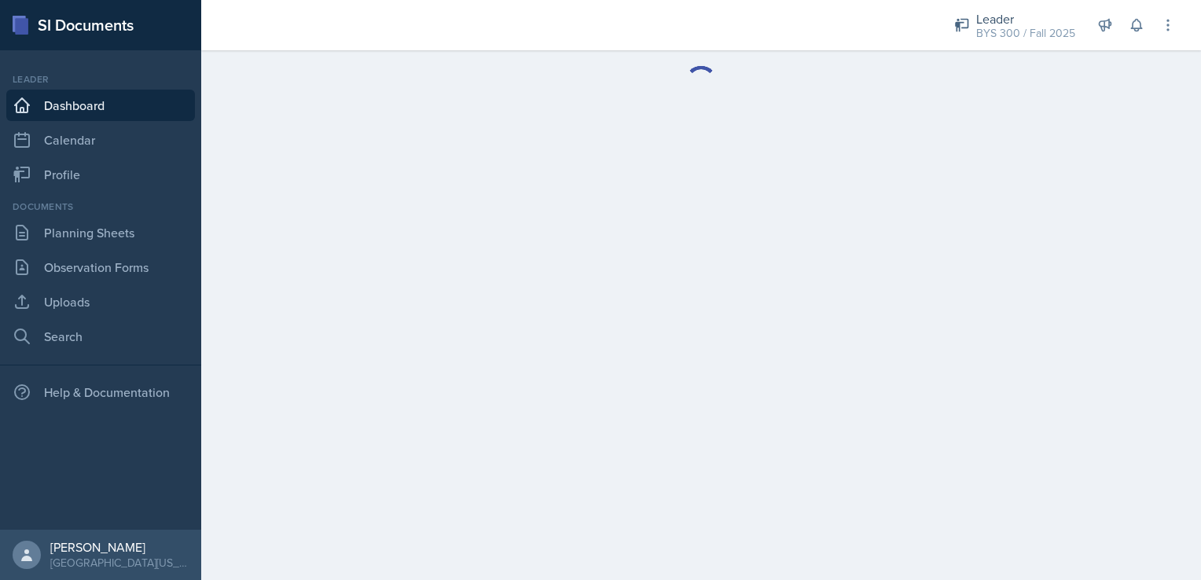 The height and width of the screenshot is (580, 1201). Describe the element at coordinates (101, 392) in the screenshot. I see `div: Help & Documentation` at that location.